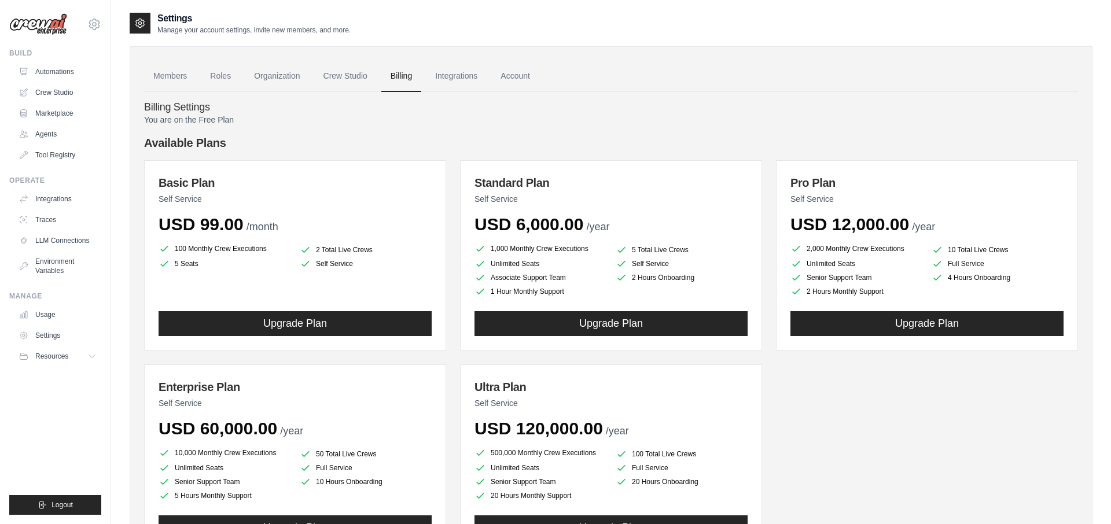 This screenshot has width=1111, height=524. Describe the element at coordinates (295, 387) in the screenshot. I see `h3: Enterprise Plan` at that location.